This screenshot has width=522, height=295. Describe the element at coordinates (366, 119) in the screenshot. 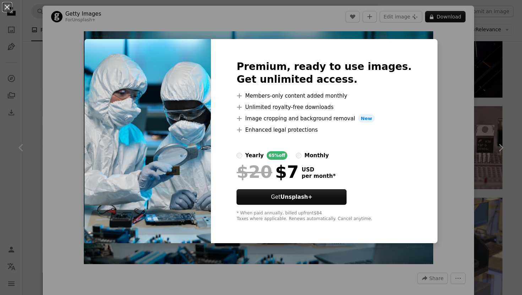

I see `span: New` at that location.